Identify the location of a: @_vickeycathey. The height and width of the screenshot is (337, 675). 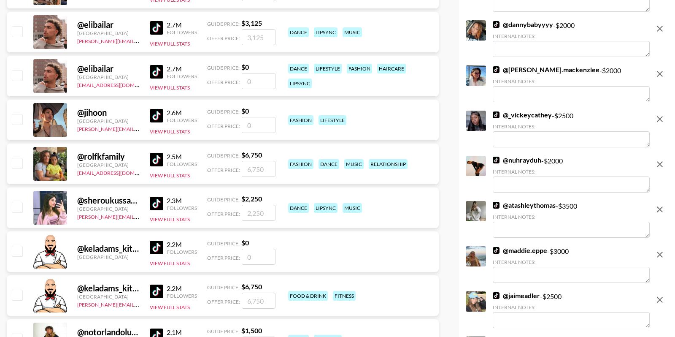
(522, 115).